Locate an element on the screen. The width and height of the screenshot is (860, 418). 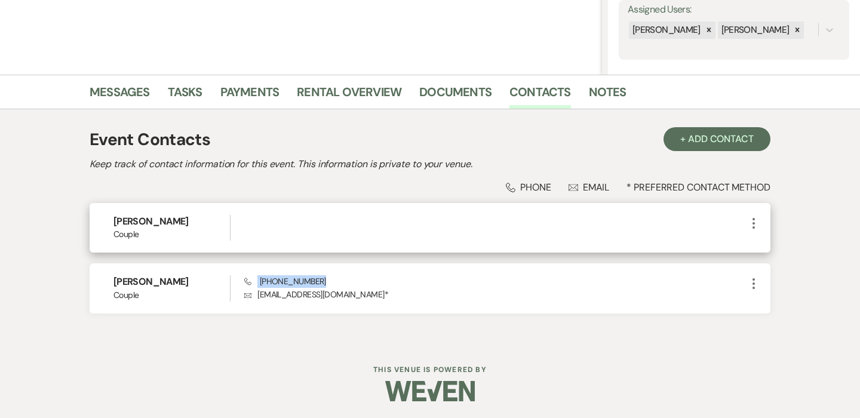
a: Contacts is located at coordinates (540, 96).